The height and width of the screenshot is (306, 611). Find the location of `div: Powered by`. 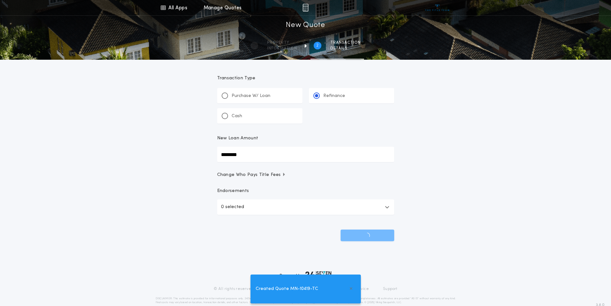

div: Powered by is located at coordinates (306, 275).